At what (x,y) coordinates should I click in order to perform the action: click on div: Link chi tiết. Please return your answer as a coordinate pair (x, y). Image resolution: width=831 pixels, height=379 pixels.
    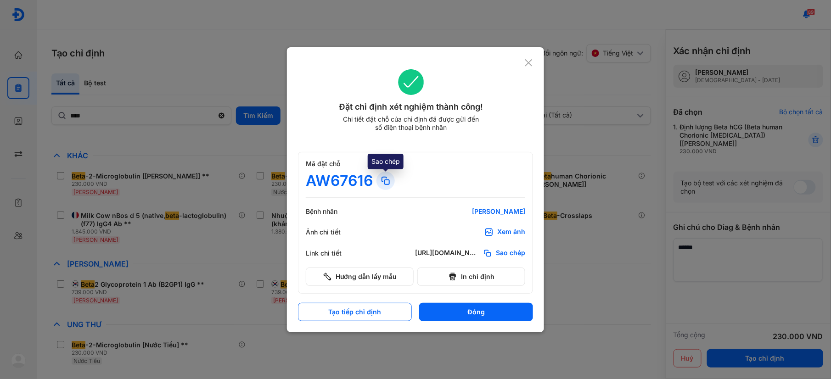
    Looking at the image, I should click on (333, 253).